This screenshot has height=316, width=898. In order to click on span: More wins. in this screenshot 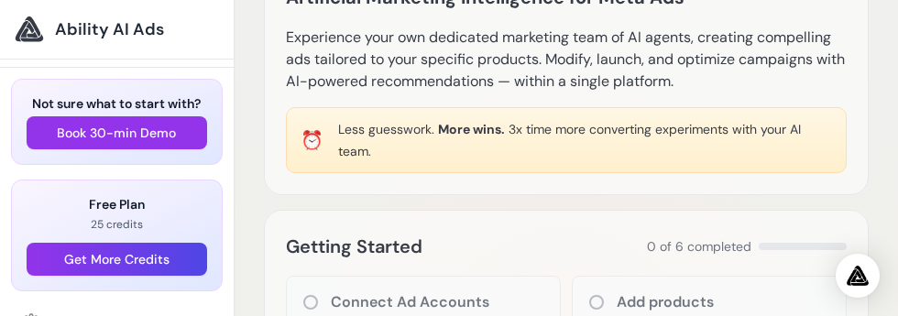, I will do `click(471, 129)`.